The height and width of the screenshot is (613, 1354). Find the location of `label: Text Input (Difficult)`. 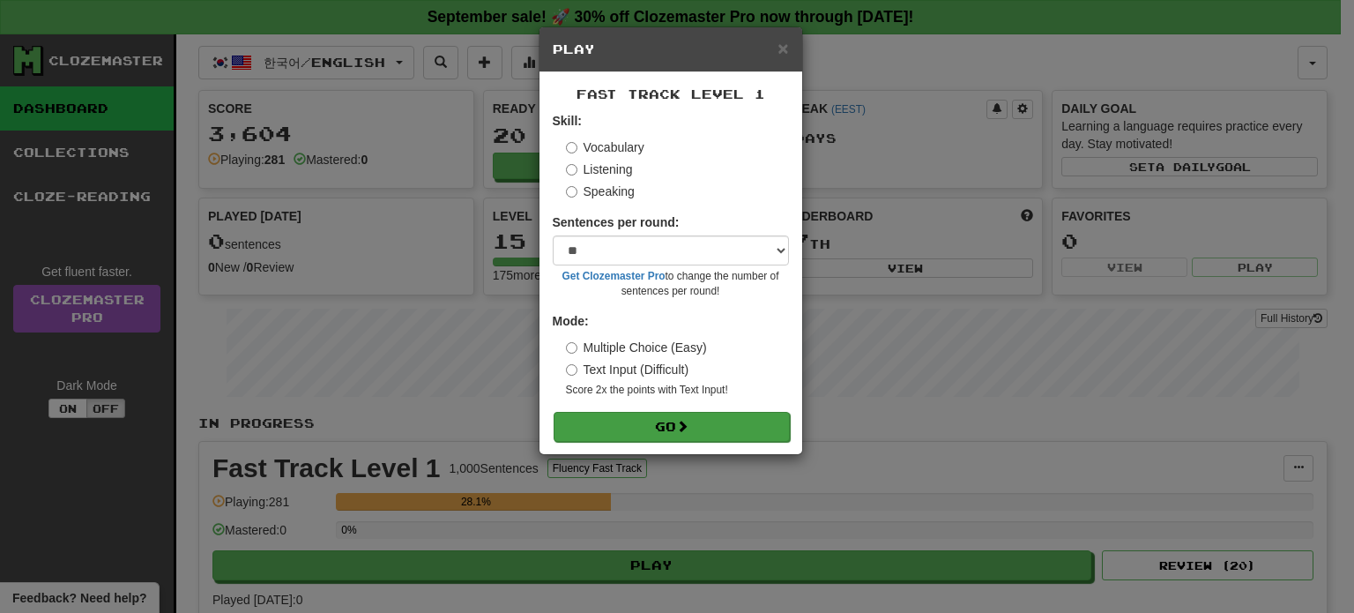

label: Text Input (Difficult) is located at coordinates (628, 369).